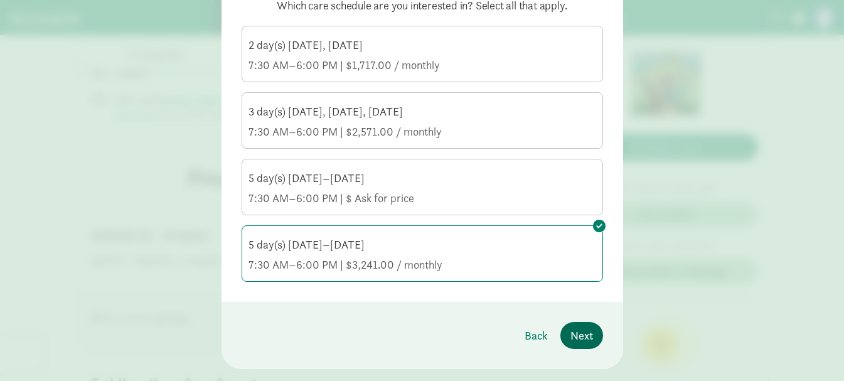 Image resolution: width=844 pixels, height=381 pixels. I want to click on div: 7:30 AM–6:00 PM | $3,241.00 / monthly, so click(422, 265).